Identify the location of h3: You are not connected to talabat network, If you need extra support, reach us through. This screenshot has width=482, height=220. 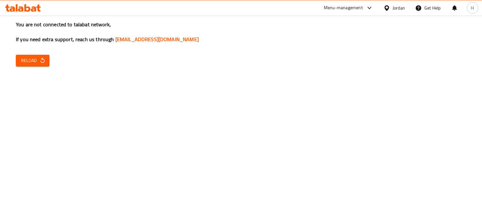
(241, 32).